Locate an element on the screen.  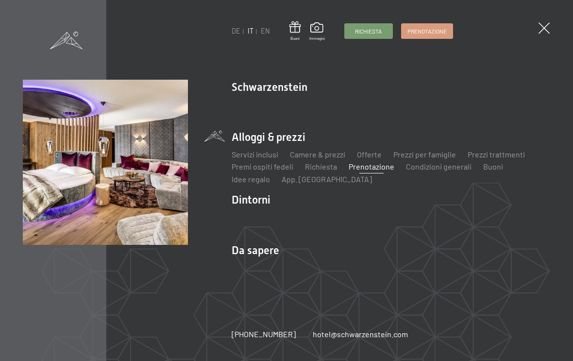
span: Buoni is located at coordinates (295, 38).